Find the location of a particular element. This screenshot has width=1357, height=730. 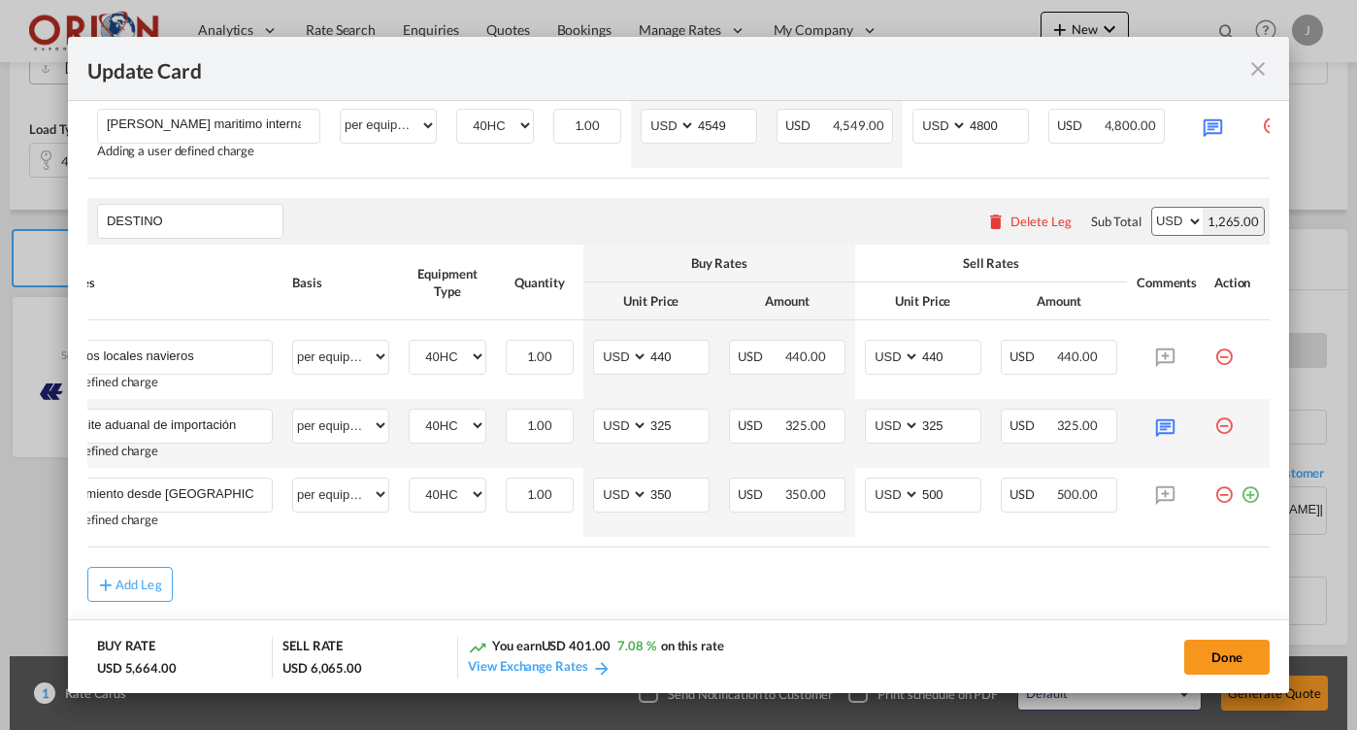

div: Add Leg is located at coordinates (139, 584).